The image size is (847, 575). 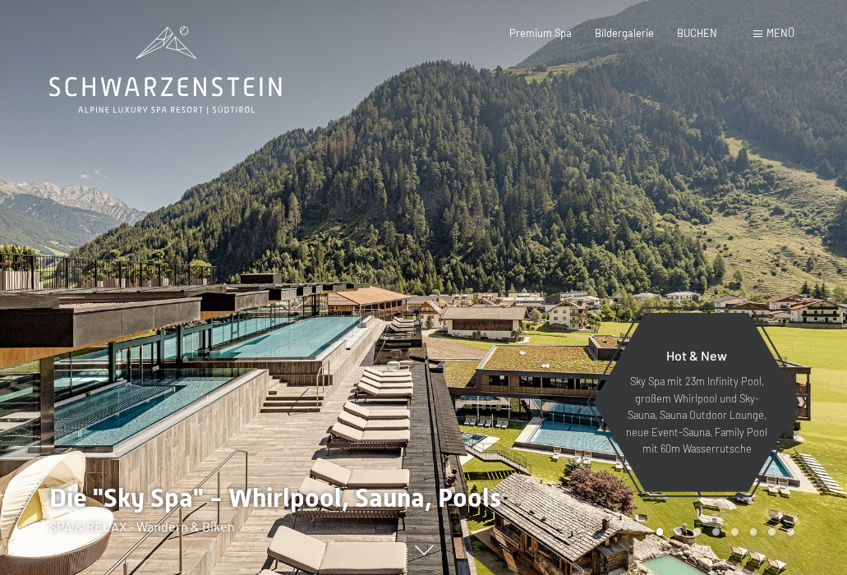 I want to click on div: Carousel Page 3, so click(x=696, y=531).